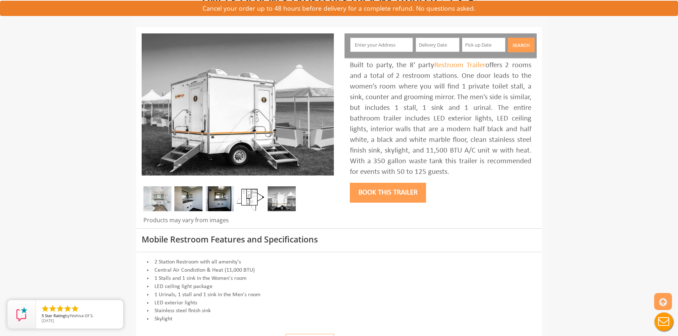 Image resolution: width=678 pixels, height=336 pixels. I want to click on button: Book this trailer, so click(388, 193).